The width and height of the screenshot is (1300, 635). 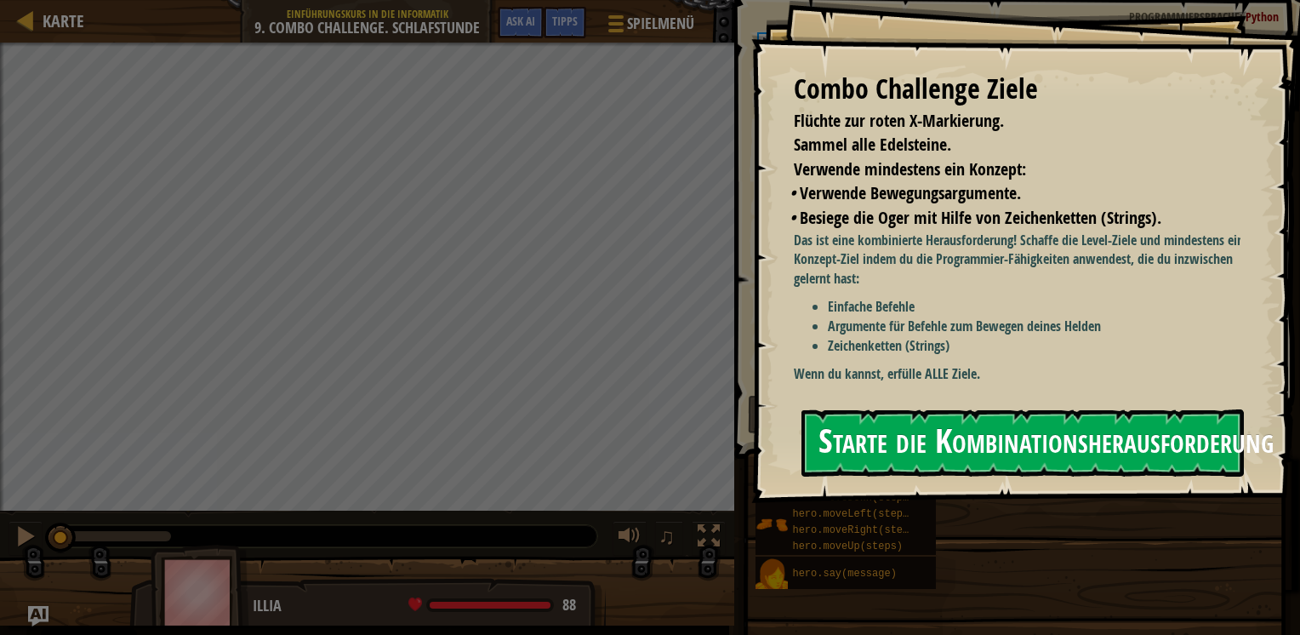 I want to click on button: Spielmenü, so click(x=649, y=26).